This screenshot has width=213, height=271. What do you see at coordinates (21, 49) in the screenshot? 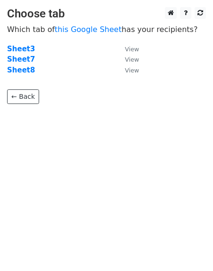
I see `strong: Sheet3` at bounding box center [21, 49].